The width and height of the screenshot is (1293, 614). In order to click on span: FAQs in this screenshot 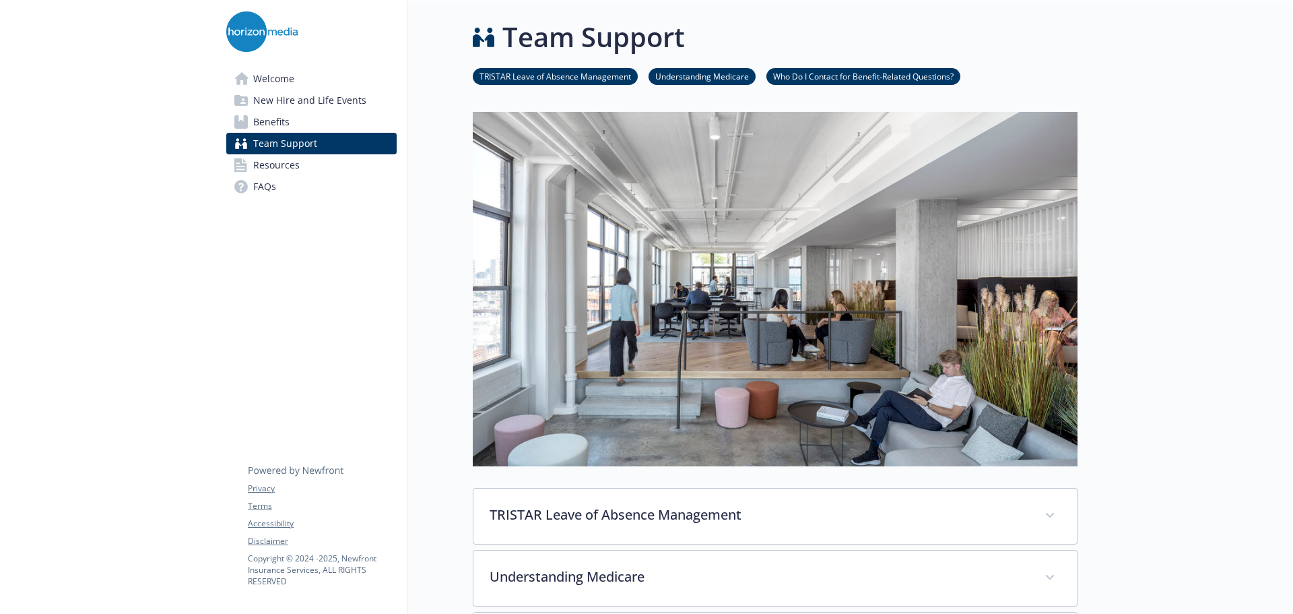, I will do `click(265, 187)`.